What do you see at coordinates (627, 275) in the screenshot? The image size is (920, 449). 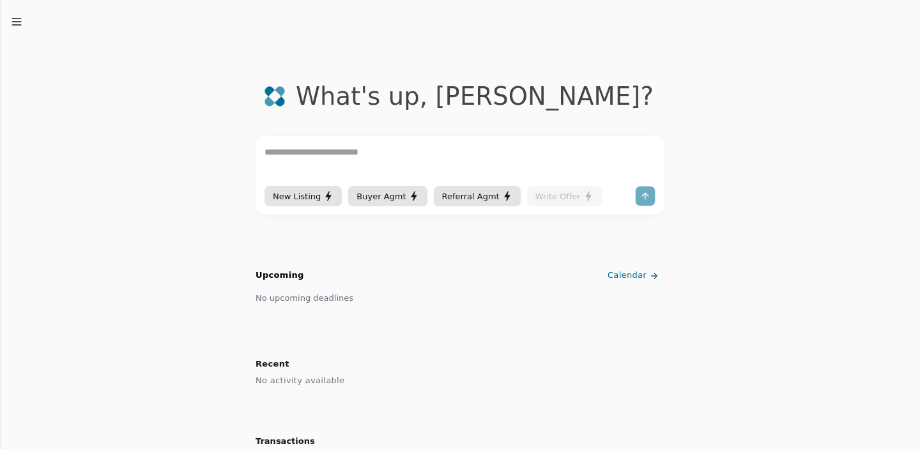 I see `span: Calendar` at bounding box center [627, 275].